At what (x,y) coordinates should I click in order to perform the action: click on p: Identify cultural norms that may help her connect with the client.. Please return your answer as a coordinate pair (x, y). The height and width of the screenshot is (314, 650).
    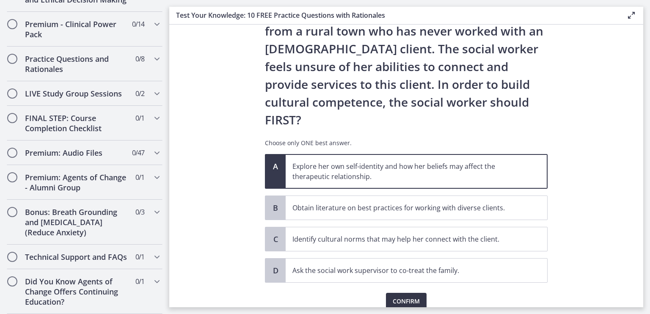
    Looking at the image, I should click on (408, 239).